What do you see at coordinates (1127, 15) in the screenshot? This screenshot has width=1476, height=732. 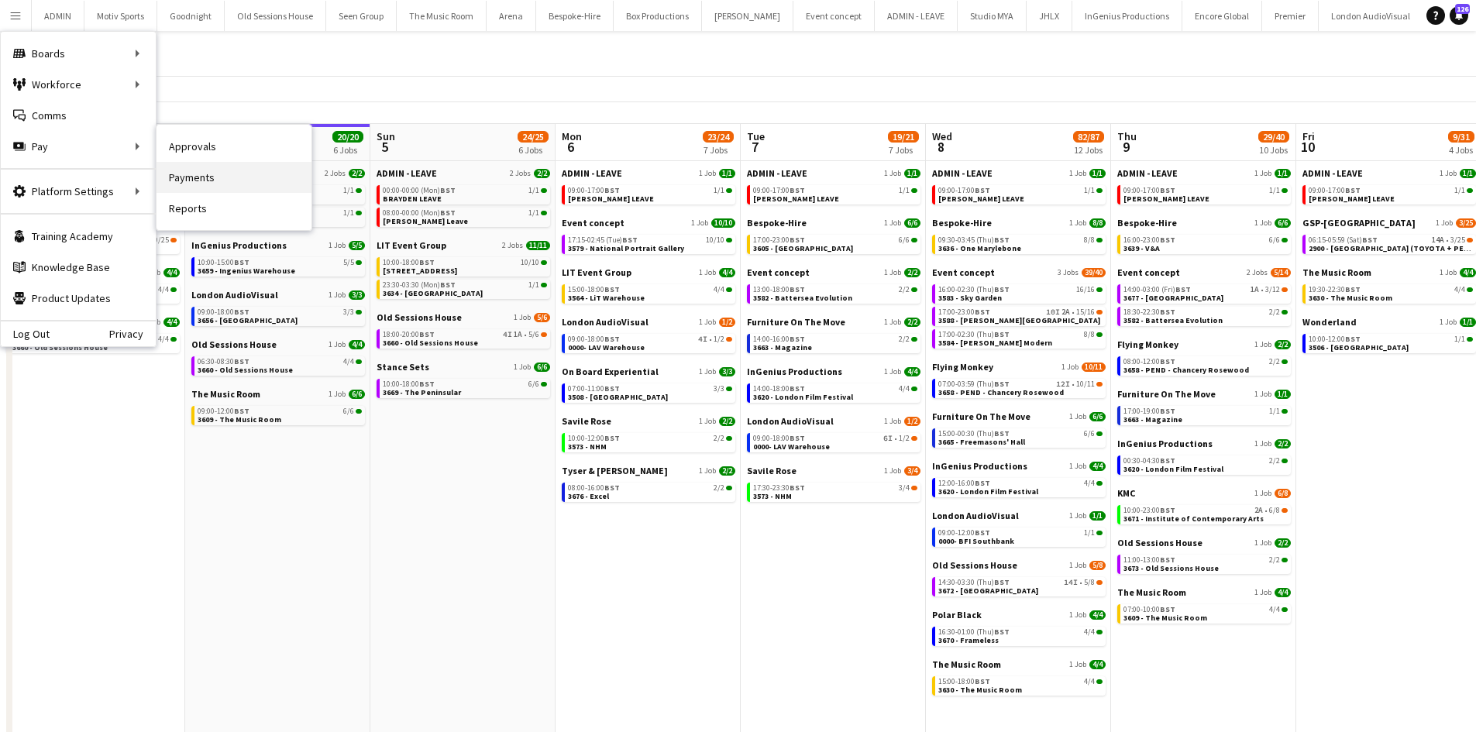 I see `button: InGenius Productions` at bounding box center [1127, 15].